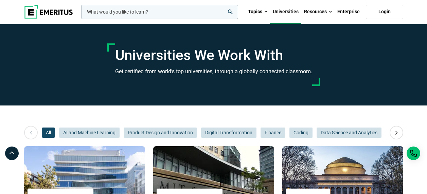 Image resolution: width=427 pixels, height=194 pixels. I want to click on input: woocommerce-product-search-field-0, so click(160, 12).